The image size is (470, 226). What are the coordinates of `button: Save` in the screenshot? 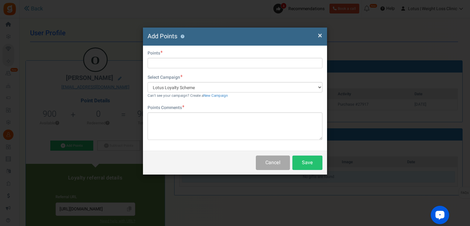 It's located at (308, 163).